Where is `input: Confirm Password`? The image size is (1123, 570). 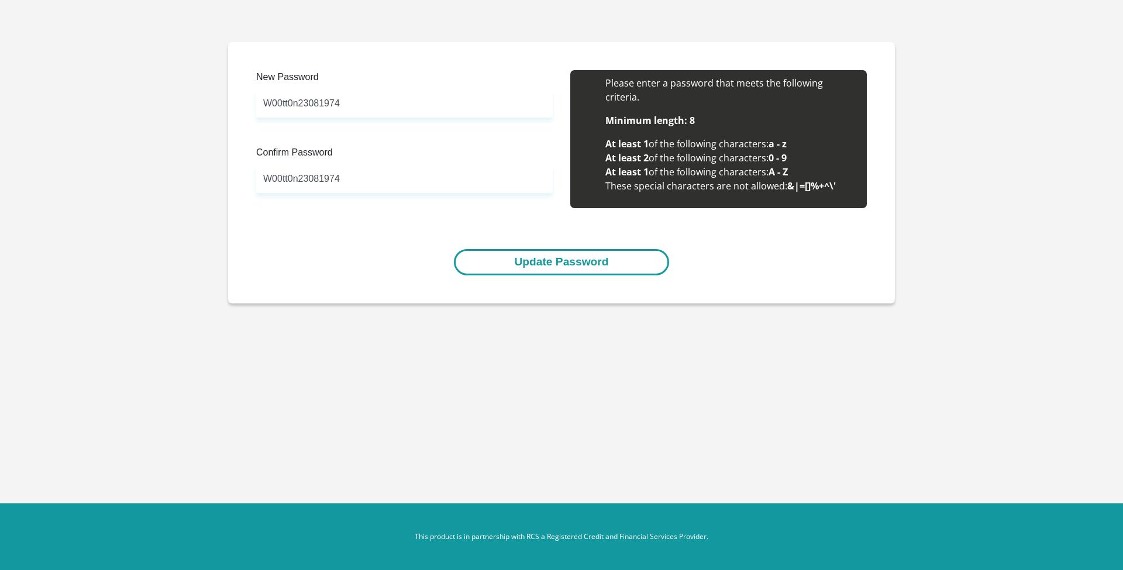
input: Confirm Password is located at coordinates (404, 178).